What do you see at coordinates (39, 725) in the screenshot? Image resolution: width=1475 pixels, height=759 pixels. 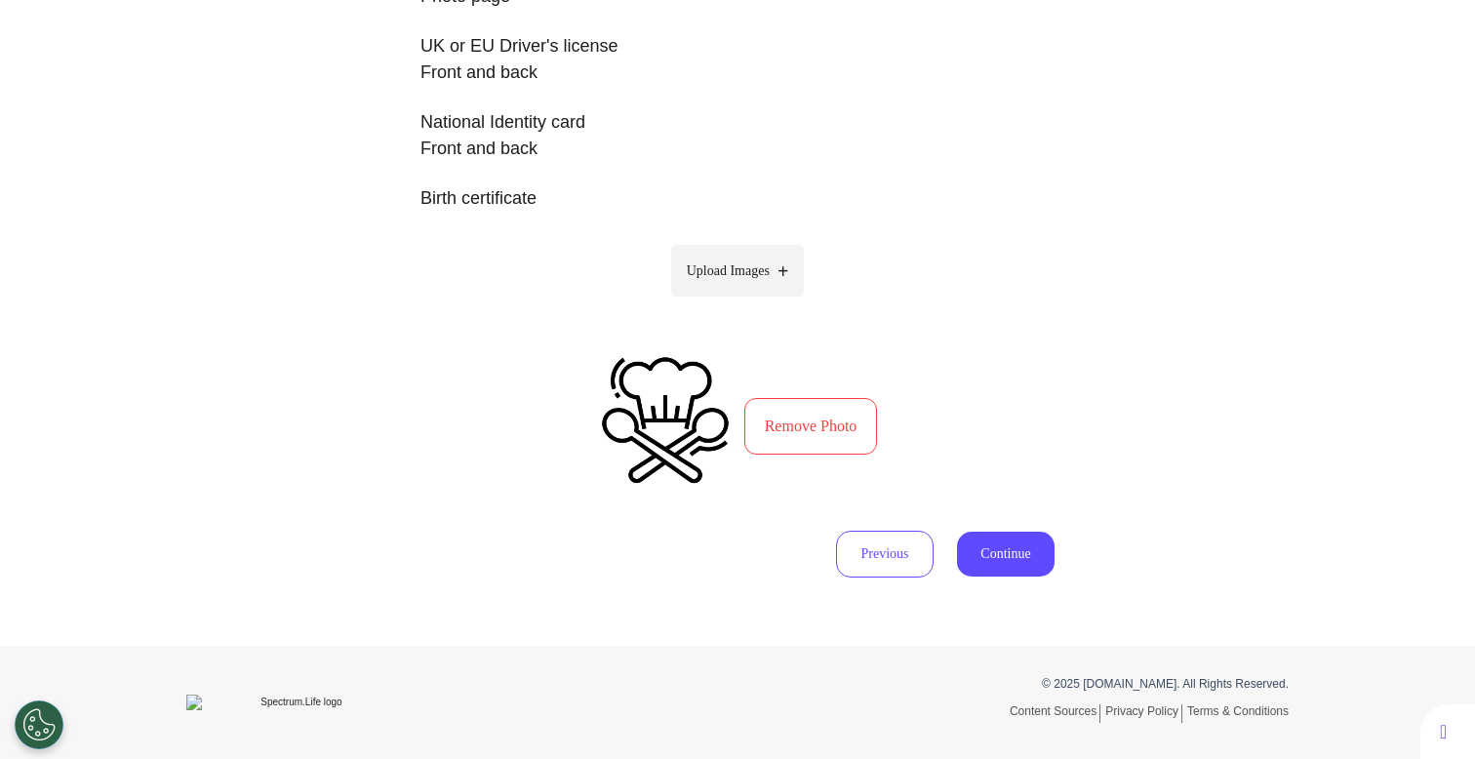 I see `button: Open Preferences` at bounding box center [39, 725].